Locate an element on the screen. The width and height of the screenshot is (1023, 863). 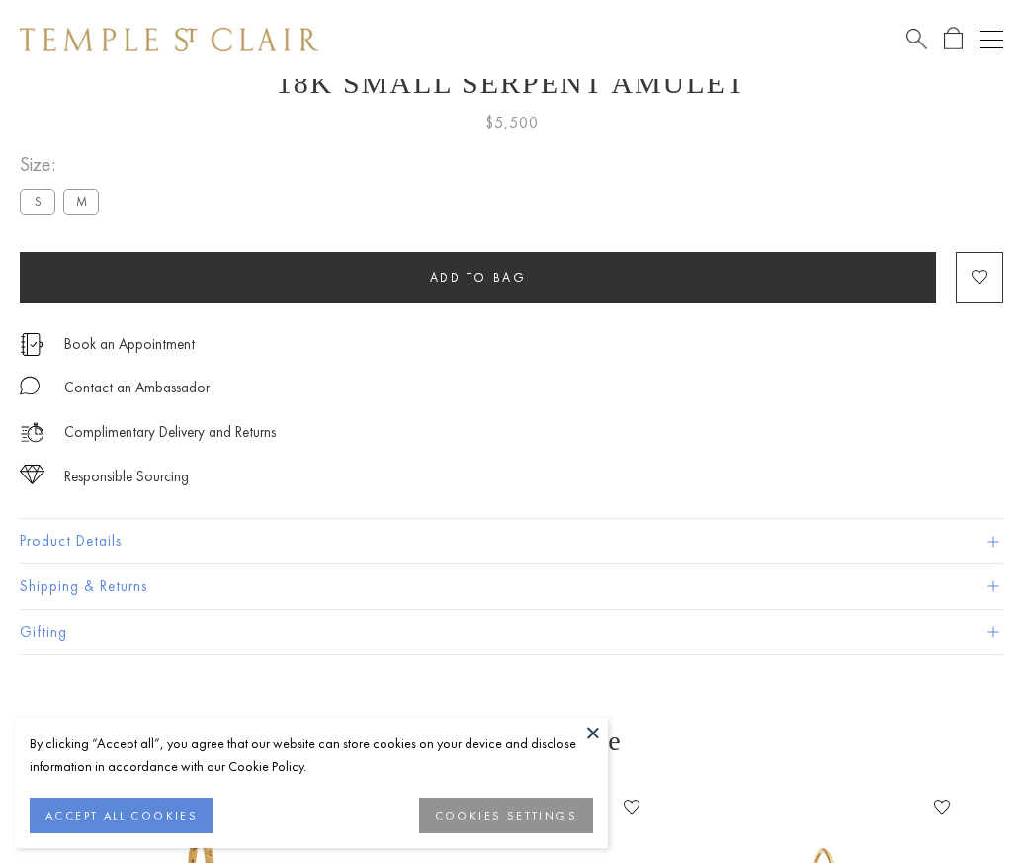
label: M is located at coordinates (81, 201).